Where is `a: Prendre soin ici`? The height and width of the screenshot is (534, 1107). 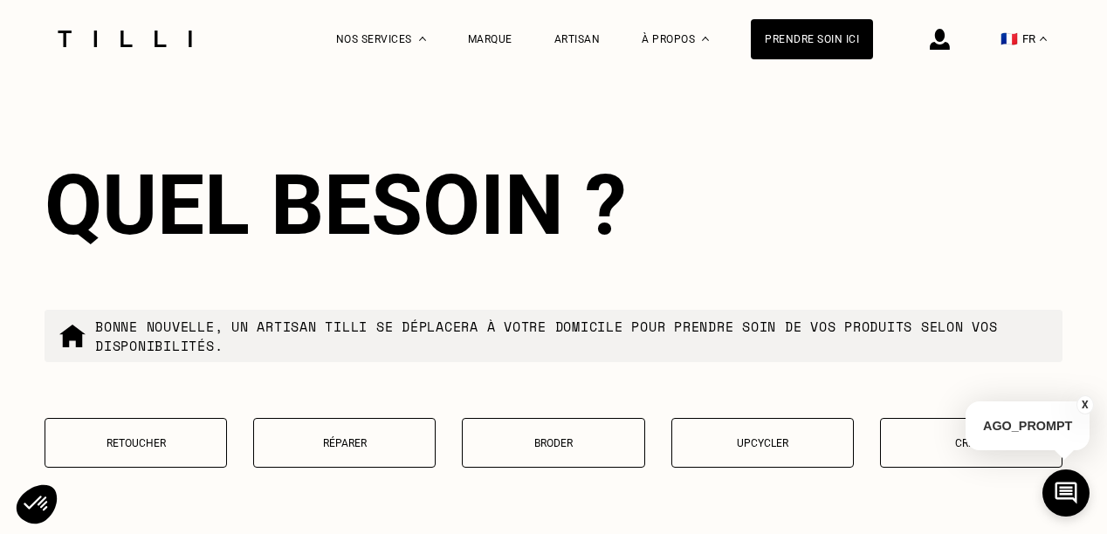
a: Prendre soin ici is located at coordinates (812, 39).